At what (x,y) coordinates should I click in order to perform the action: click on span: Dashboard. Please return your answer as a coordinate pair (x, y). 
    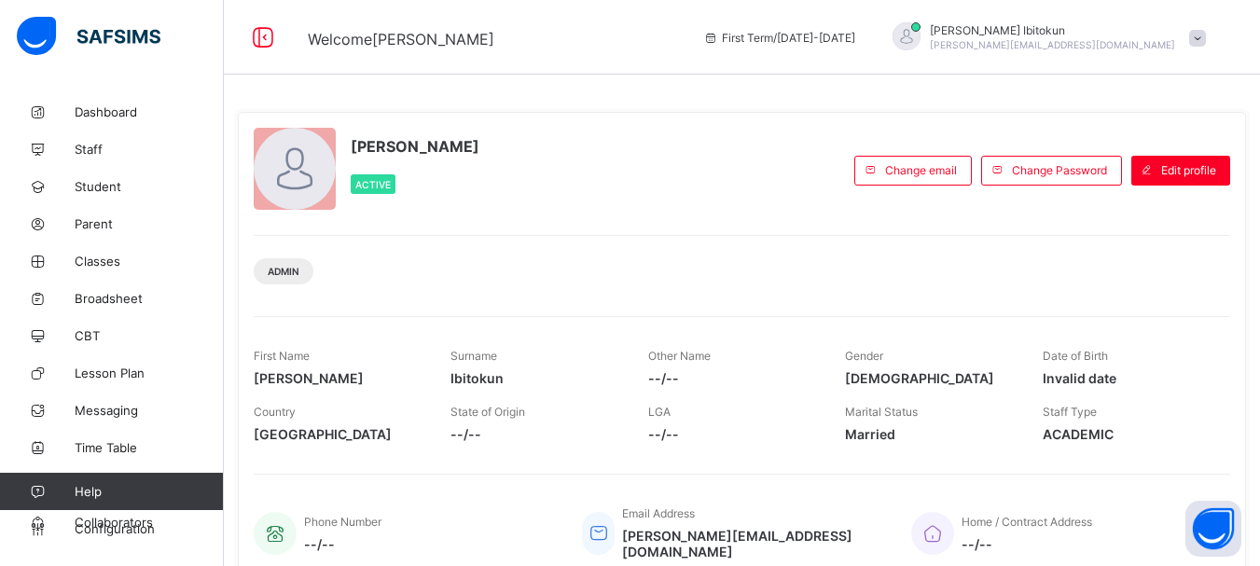
    Looking at the image, I should click on (149, 112).